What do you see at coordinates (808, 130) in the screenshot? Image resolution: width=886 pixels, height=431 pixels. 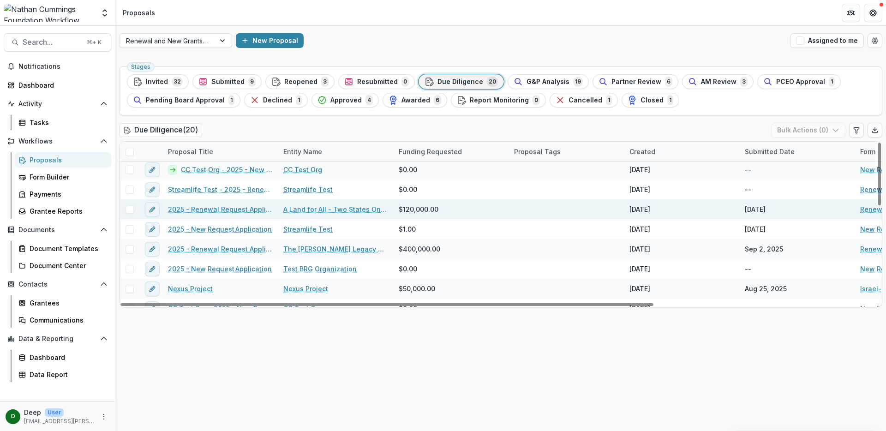 I see `button: Bulk Actions (0)` at bounding box center [808, 130].